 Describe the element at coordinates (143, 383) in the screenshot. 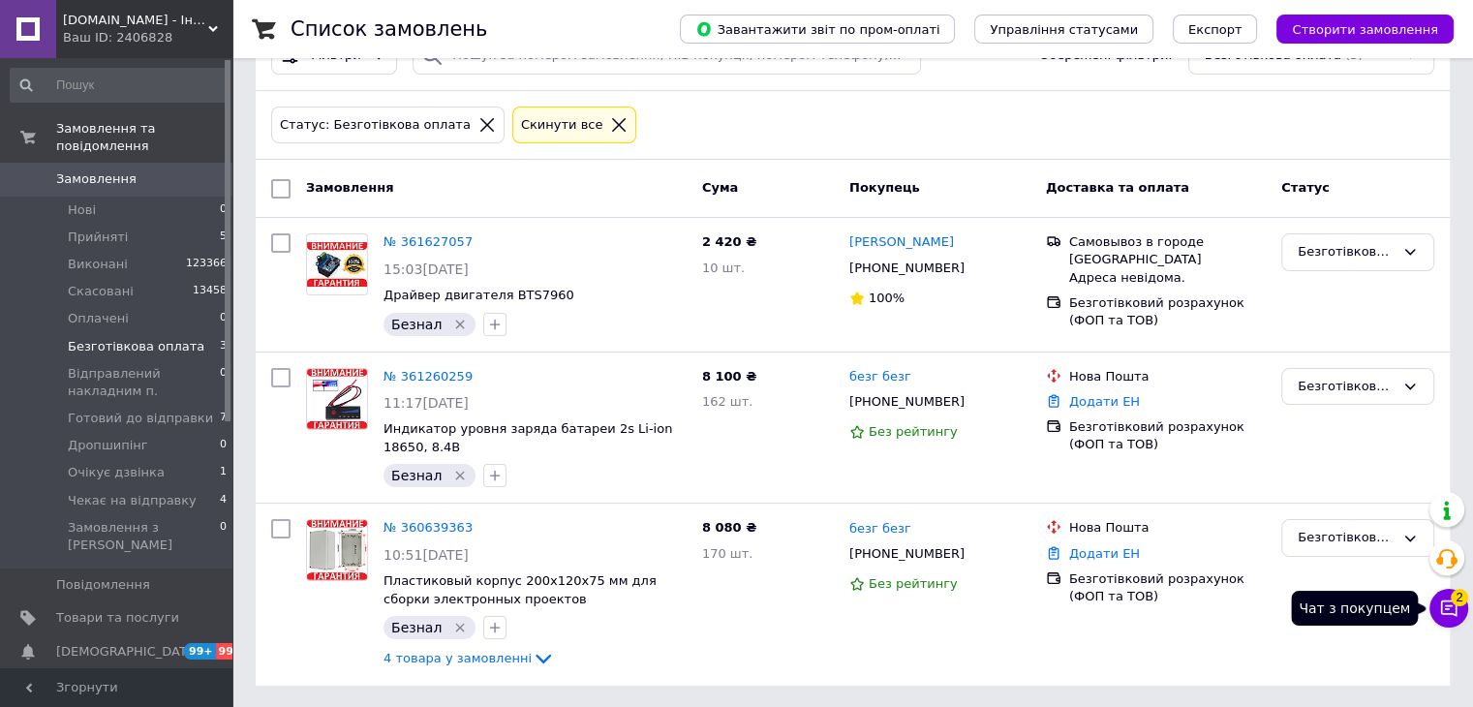

I see `span: Відправлений накладним п.` at that location.